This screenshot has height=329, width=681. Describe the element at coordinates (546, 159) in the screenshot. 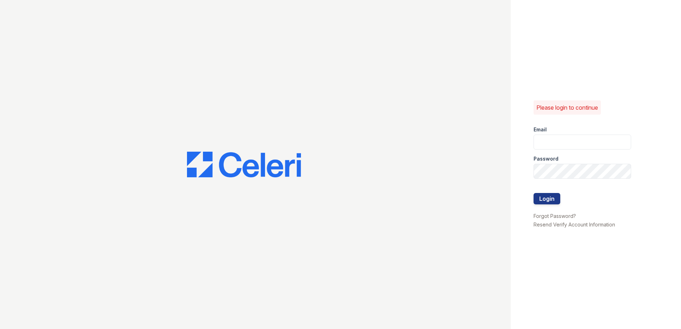

I see `label: Password` at that location.